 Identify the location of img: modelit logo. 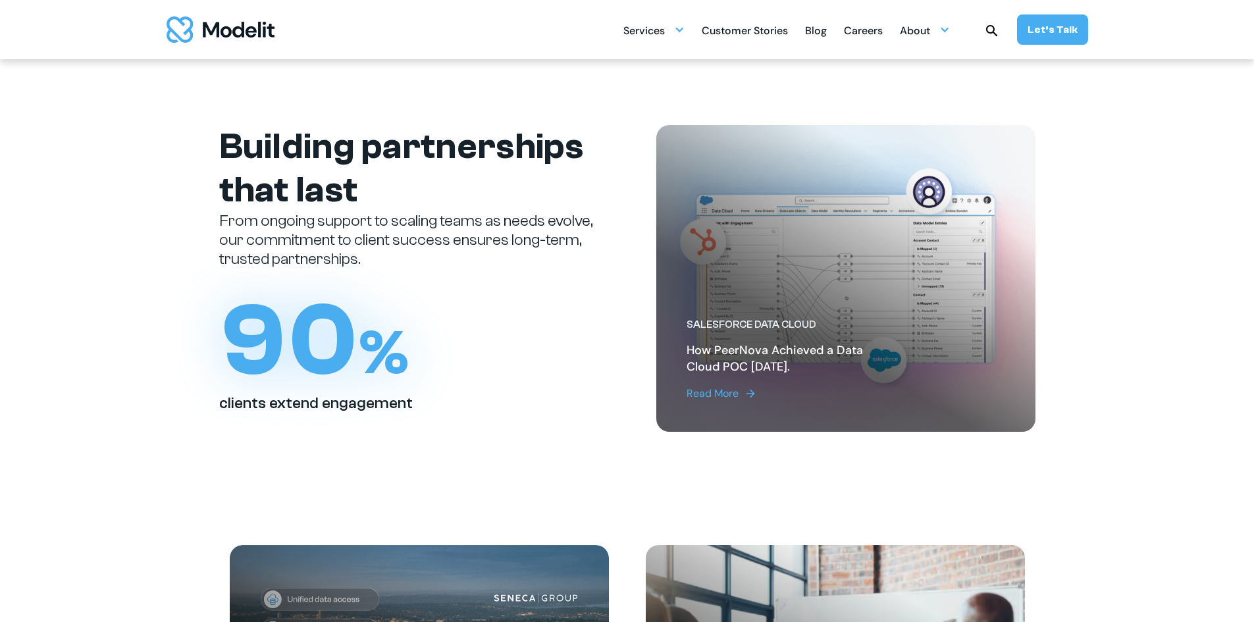
(221, 30).